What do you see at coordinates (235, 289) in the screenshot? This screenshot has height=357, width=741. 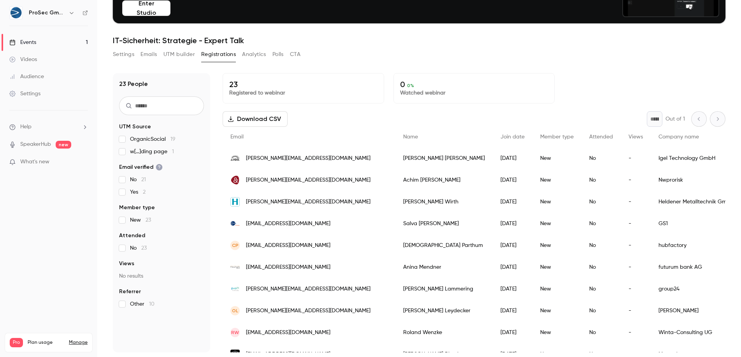 I see `img: group24.de` at bounding box center [235, 289].